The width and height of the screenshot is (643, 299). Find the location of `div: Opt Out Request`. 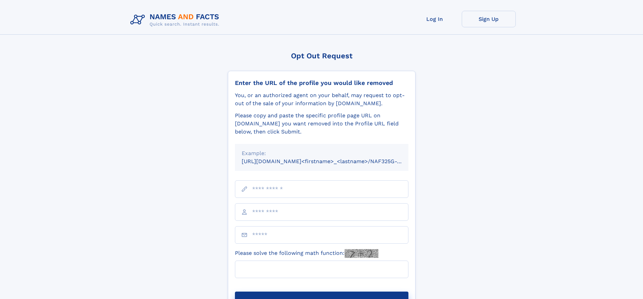

div: Opt Out Request is located at coordinates (322, 56).